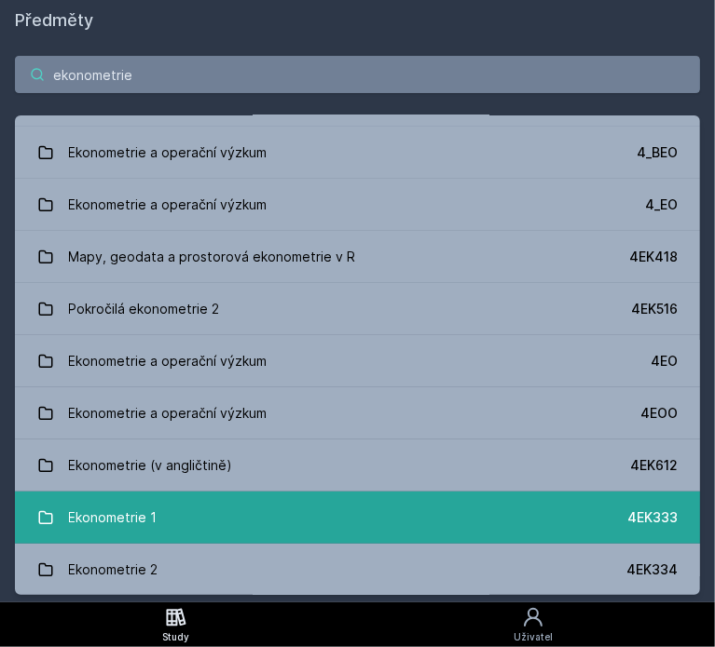 The width and height of the screenshot is (715, 647). I want to click on input: Název nebo ident předmětu…, so click(357, 75).